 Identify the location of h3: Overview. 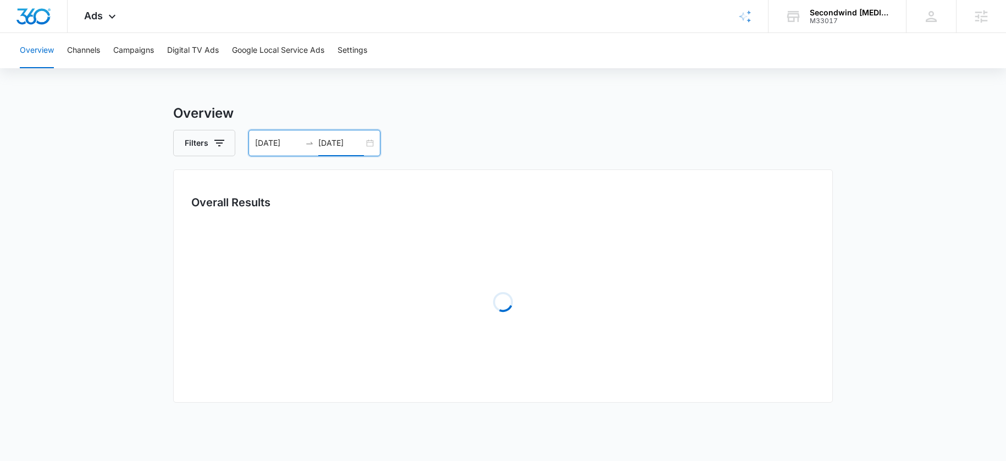
(503, 113).